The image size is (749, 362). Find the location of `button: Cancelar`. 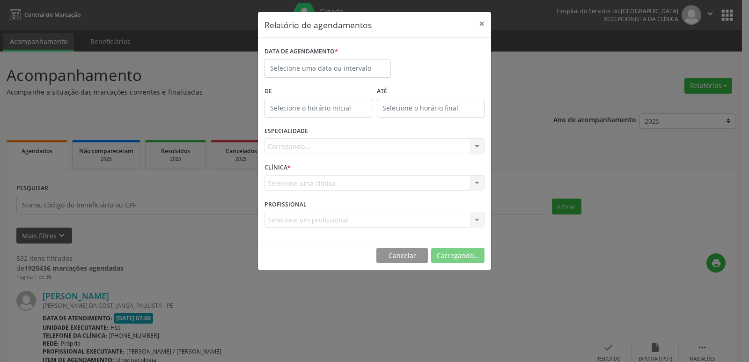

button: Cancelar is located at coordinates (402, 255).